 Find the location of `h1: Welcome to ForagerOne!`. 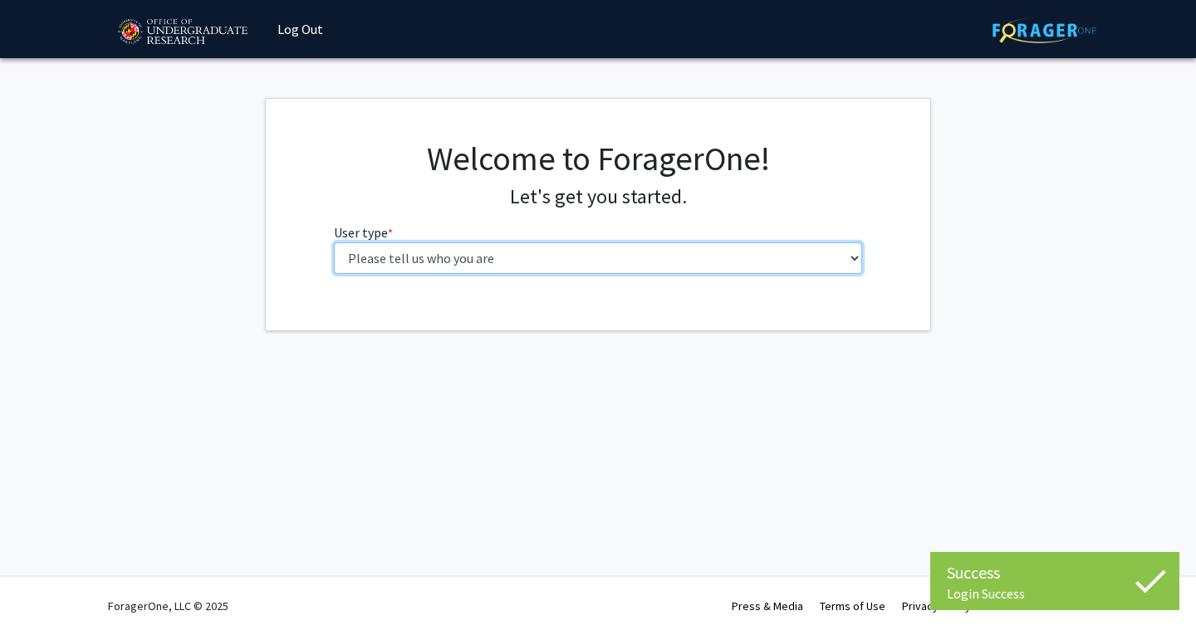

h1: Welcome to ForagerOne! is located at coordinates (598, 159).